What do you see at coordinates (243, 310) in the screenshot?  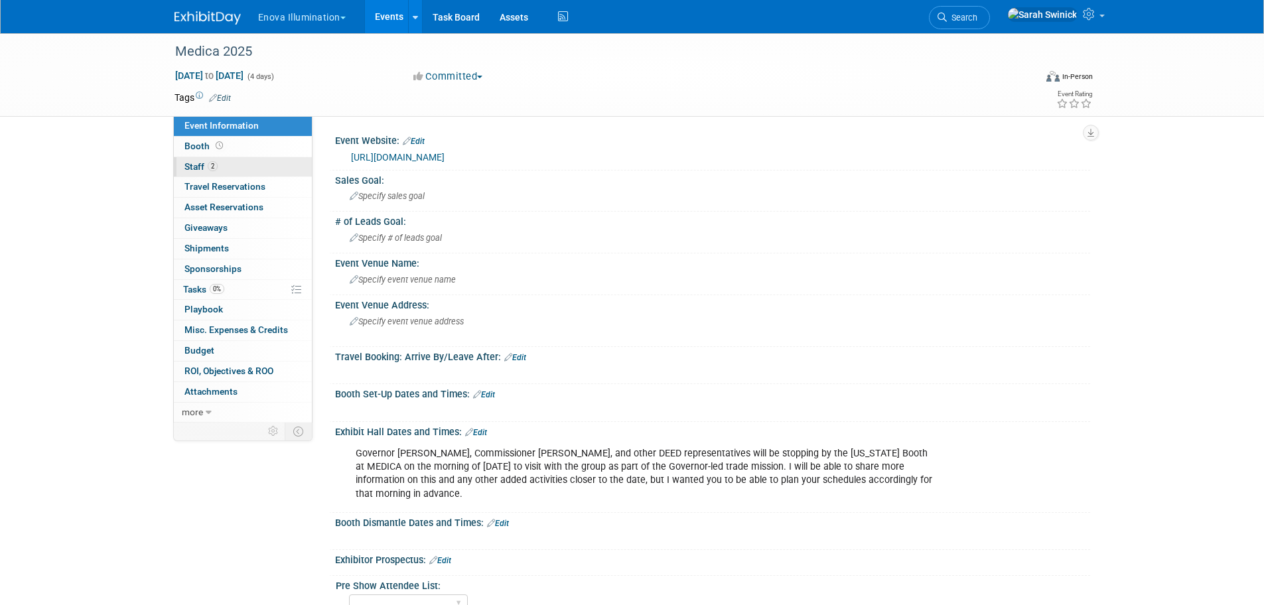 I see `a: Playbook` at bounding box center [243, 310].